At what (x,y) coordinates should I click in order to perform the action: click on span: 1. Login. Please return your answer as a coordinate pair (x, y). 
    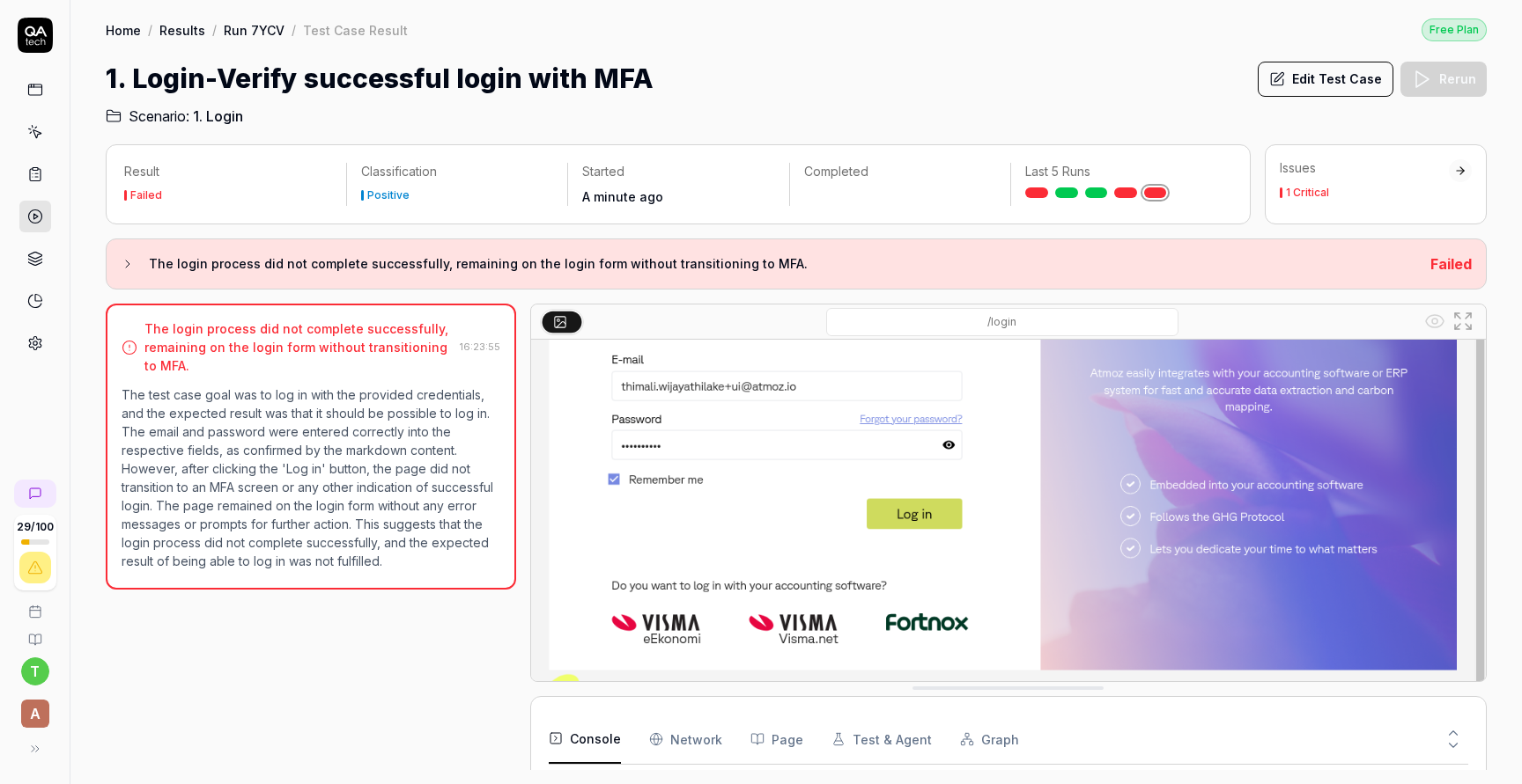
    Looking at the image, I should click on (218, 116).